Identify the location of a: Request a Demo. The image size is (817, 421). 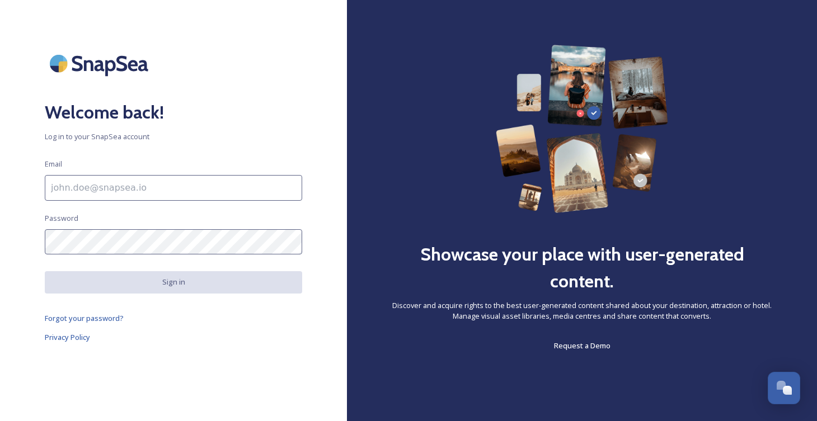
(582, 346).